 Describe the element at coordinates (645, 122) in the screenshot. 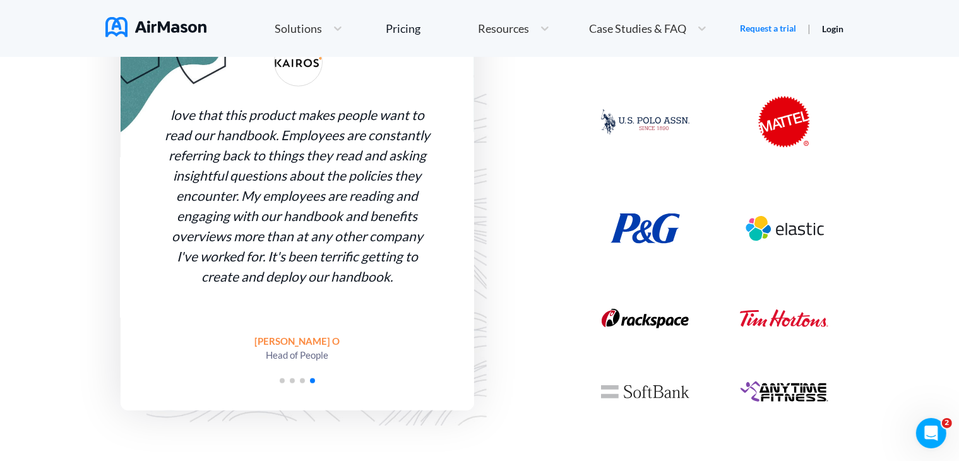

I see `img: us_polo_assn` at that location.